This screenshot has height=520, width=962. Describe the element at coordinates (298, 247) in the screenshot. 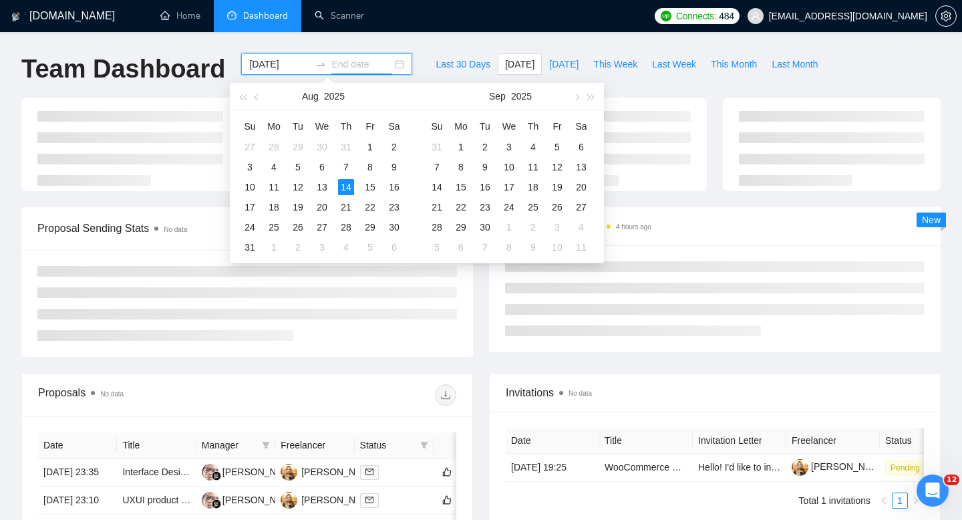

I see `div: 2` at that location.